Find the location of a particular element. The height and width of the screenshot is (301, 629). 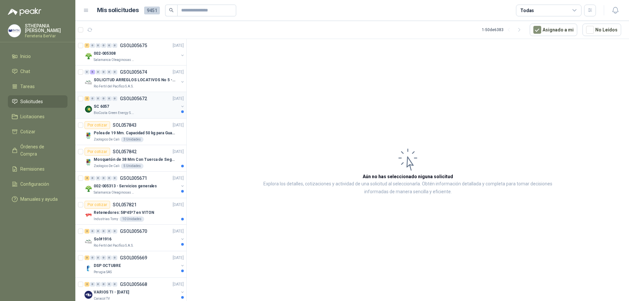

div: 6 is located at coordinates (92, 72).